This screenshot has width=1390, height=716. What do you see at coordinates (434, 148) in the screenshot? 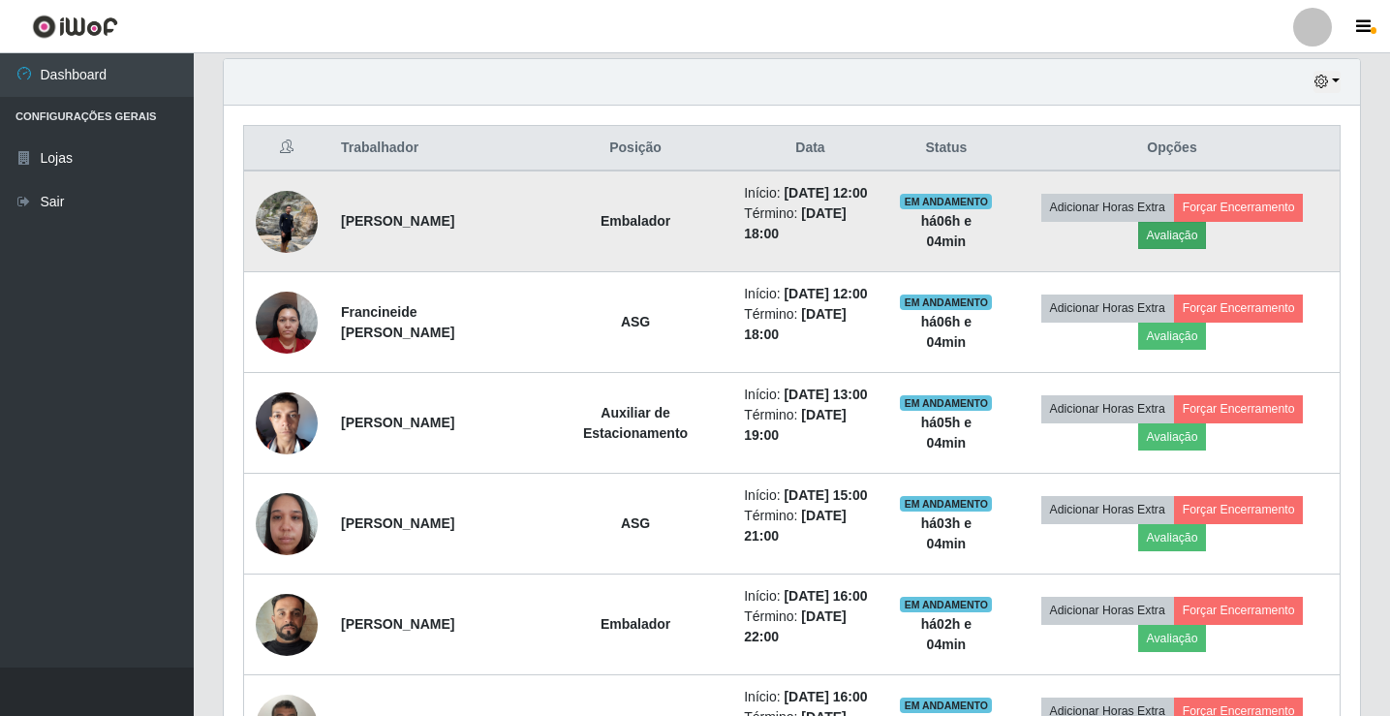
I see `th: Trabalhador` at bounding box center [434, 148].